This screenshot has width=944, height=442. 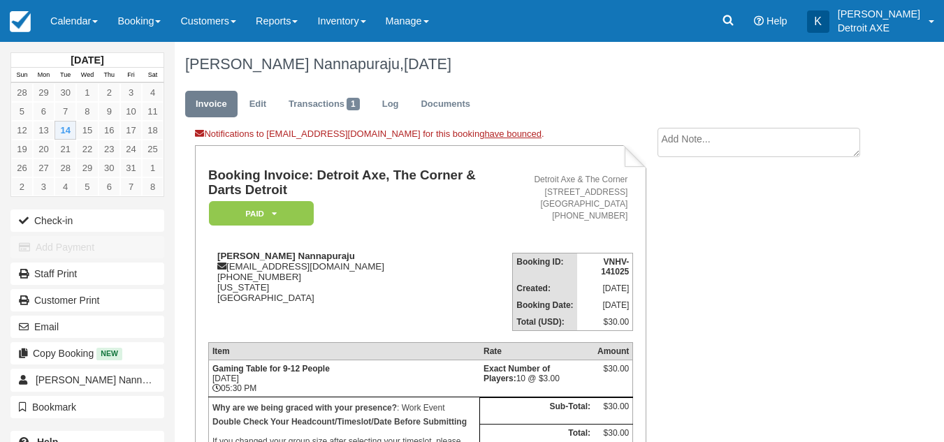 What do you see at coordinates (613, 351) in the screenshot?
I see `th: Amount` at bounding box center [613, 351].